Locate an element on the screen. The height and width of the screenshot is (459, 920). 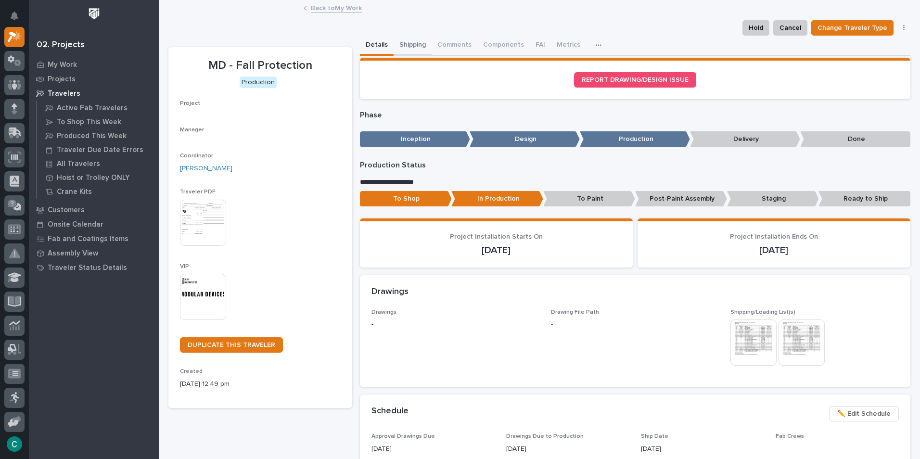
a: Onsite Calendar is located at coordinates (94, 224).